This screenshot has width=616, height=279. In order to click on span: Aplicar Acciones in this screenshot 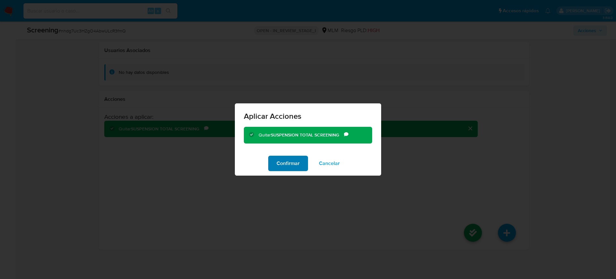, I will do `click(308, 116)`.